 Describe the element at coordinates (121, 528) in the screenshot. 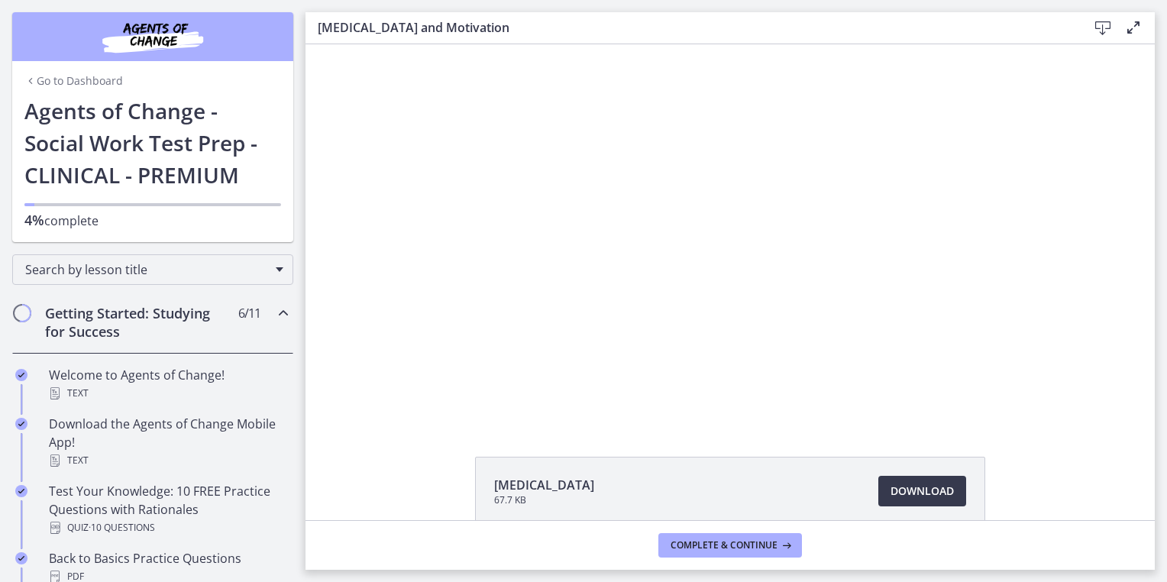

I see `span: · 10 Questions` at that location.